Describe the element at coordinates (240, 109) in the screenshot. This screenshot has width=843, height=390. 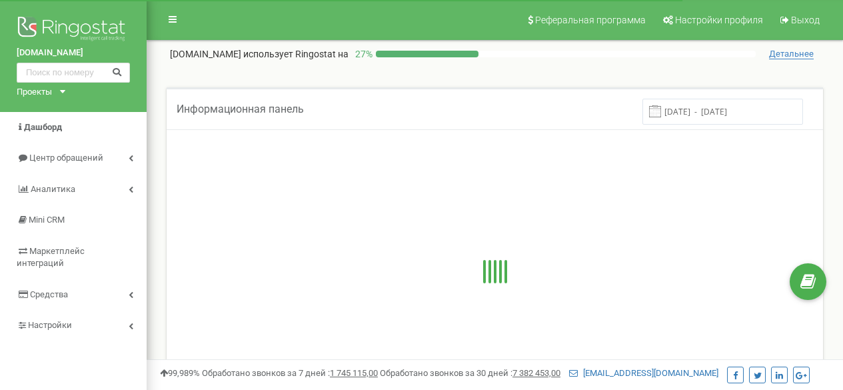
I see `span: Информационная панель` at that location.